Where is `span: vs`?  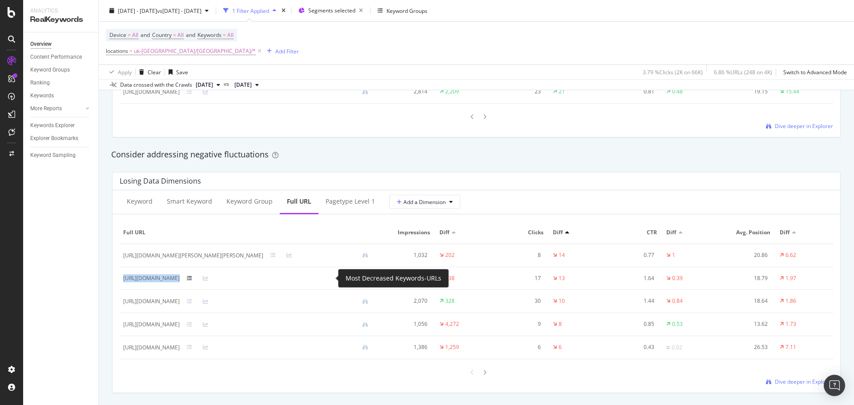 span: vs is located at coordinates (227, 84).